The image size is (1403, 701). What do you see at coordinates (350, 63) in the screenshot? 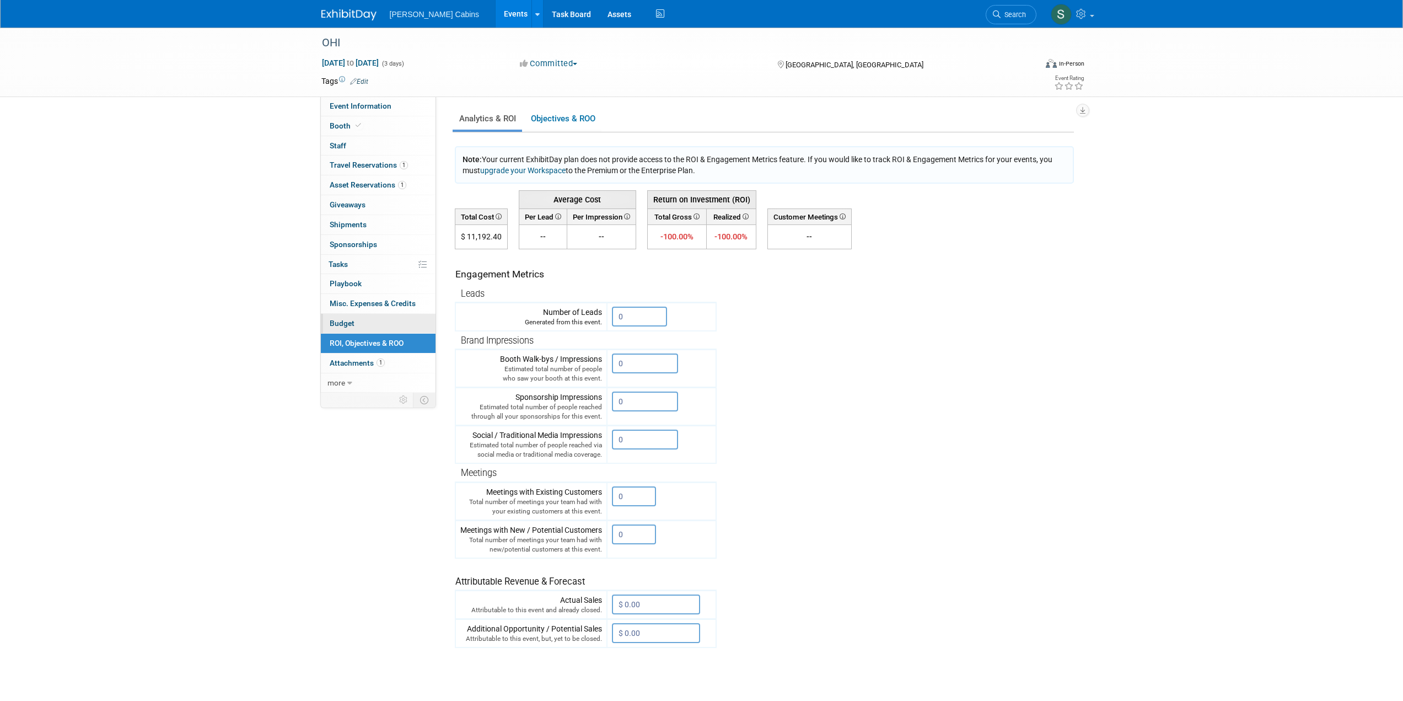
I see `span: to` at bounding box center [350, 63].